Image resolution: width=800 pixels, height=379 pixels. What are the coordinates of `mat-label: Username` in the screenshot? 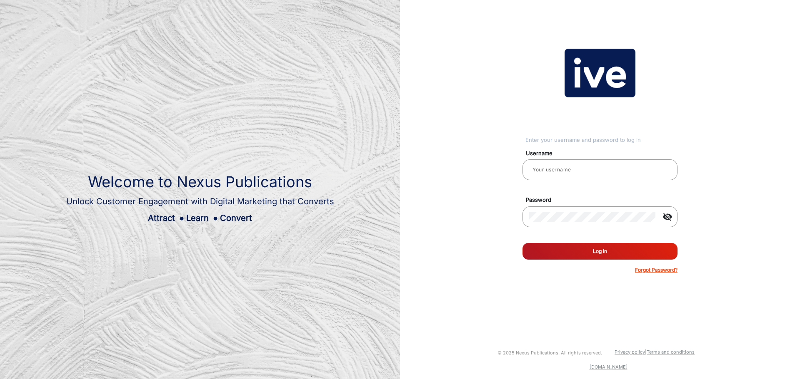 It's located at (603, 154).